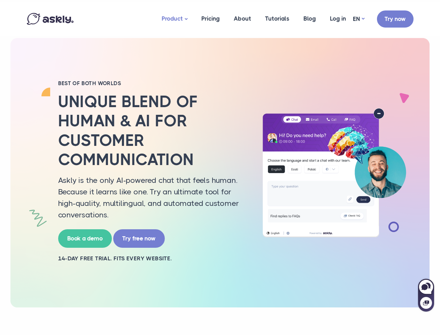 The height and width of the screenshot is (335, 440). I want to click on h2: BEST OF BOTH WORLDS, so click(152, 83).